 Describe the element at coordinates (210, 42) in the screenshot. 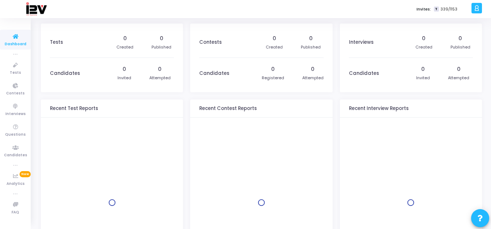

I see `h3: Contests` at that location.